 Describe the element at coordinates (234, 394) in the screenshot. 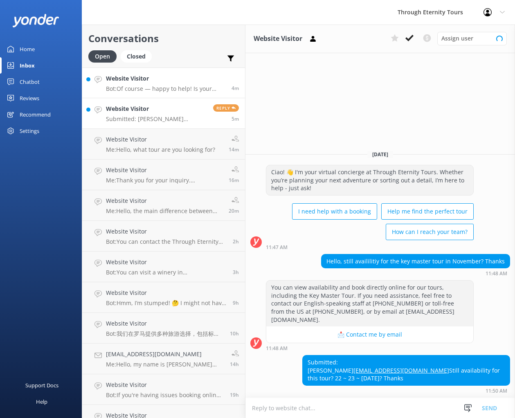

I see `span: Sep 18 2025 04:02pm (UTC +02:00) Europe/Amsterdam` at that location.